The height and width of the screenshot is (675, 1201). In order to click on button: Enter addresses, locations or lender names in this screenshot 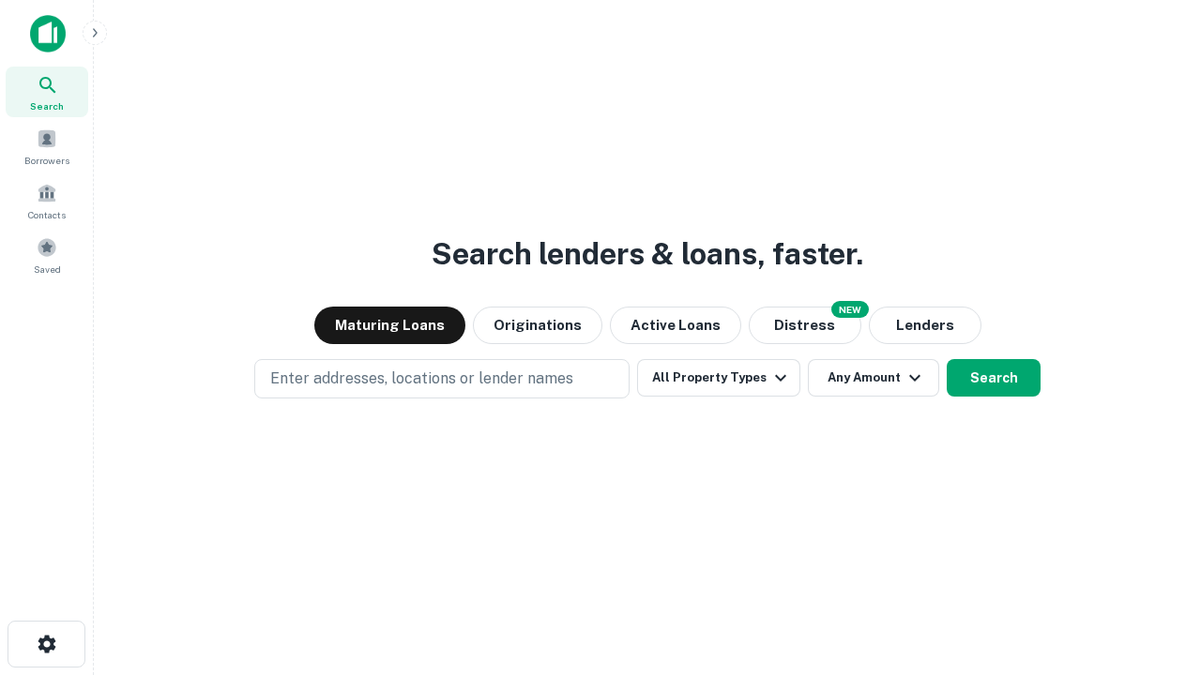, I will do `click(442, 379)`.